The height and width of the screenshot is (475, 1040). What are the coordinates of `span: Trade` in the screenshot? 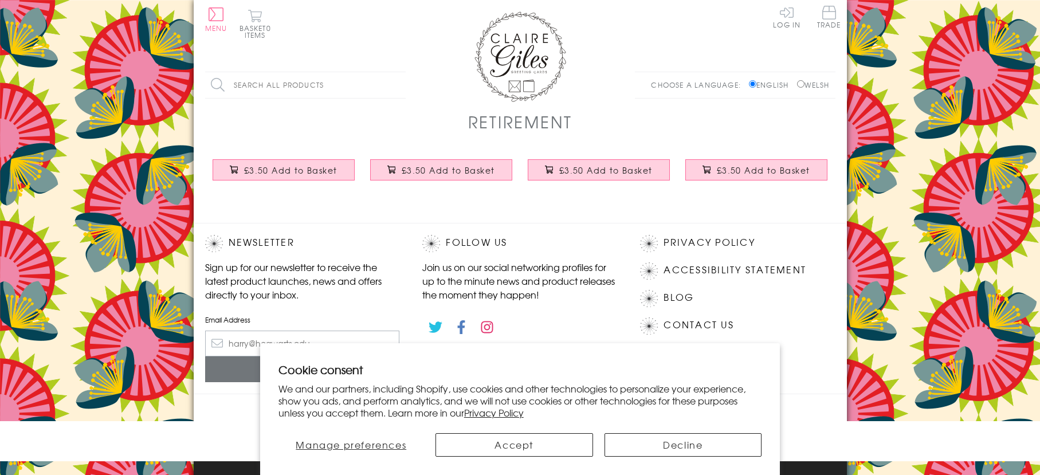 It's located at (829, 17).